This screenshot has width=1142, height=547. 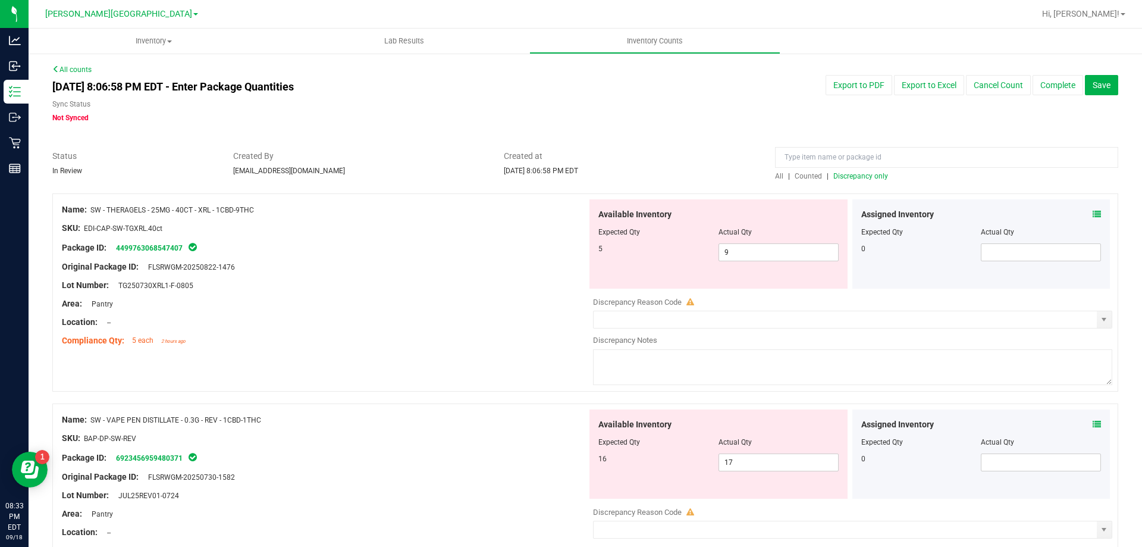 What do you see at coordinates (998, 85) in the screenshot?
I see `button: Cancel Count` at bounding box center [998, 85].